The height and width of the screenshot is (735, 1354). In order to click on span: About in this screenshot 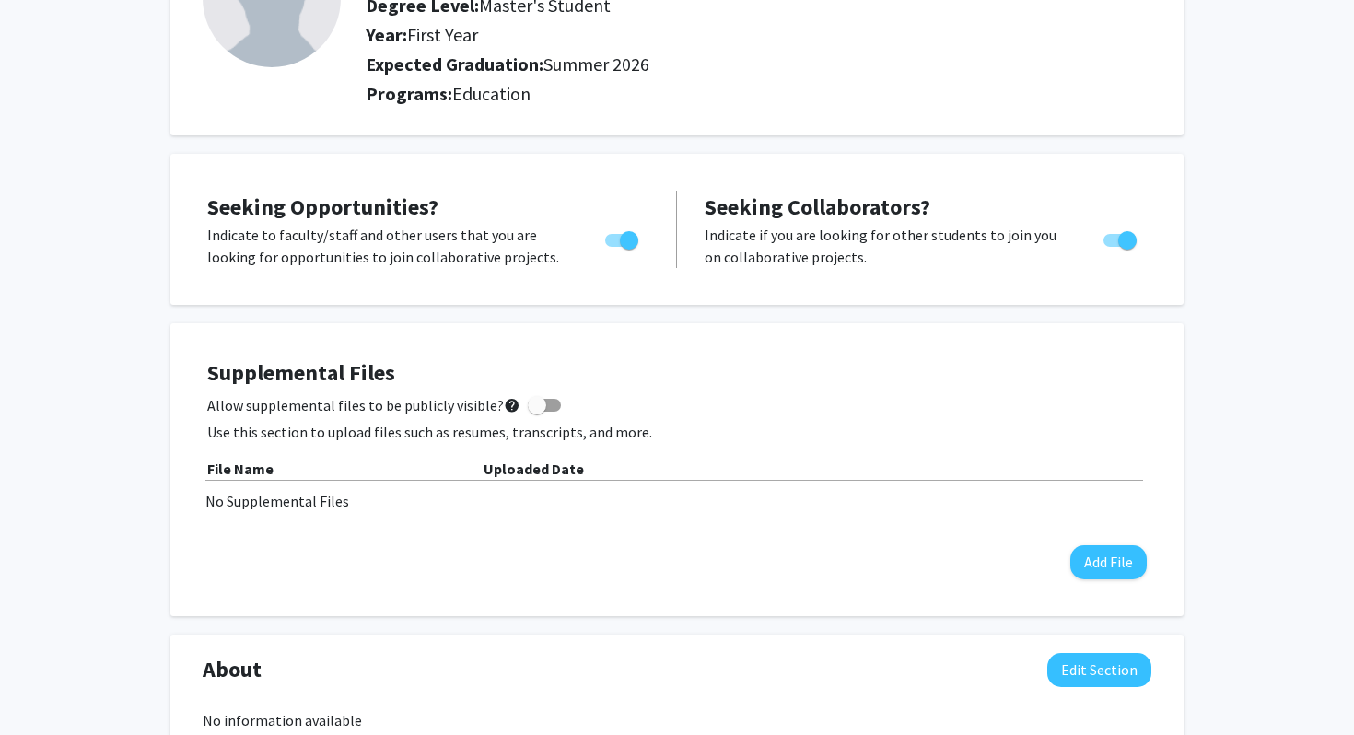, I will do `click(232, 670)`.